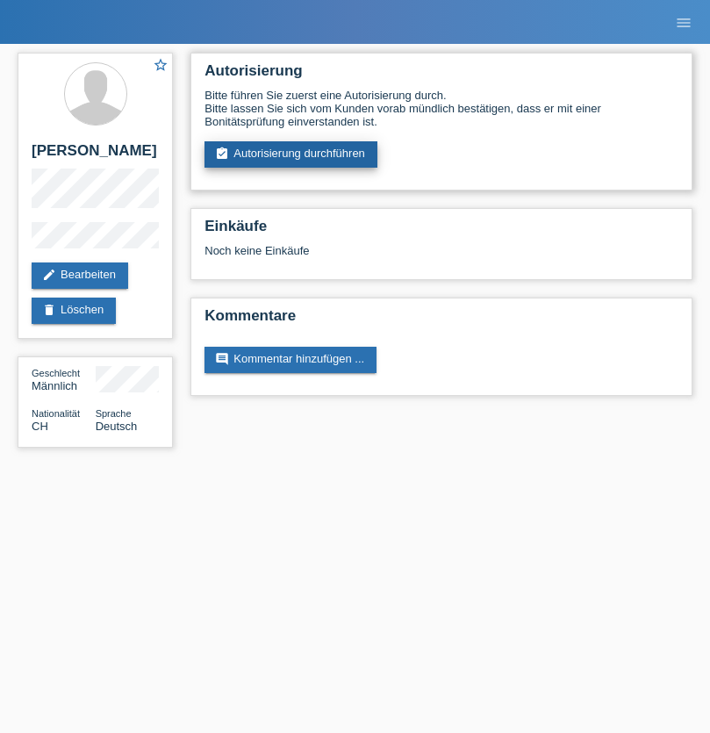  What do you see at coordinates (222, 154) in the screenshot?
I see `i: assignment_turned_in` at bounding box center [222, 154].